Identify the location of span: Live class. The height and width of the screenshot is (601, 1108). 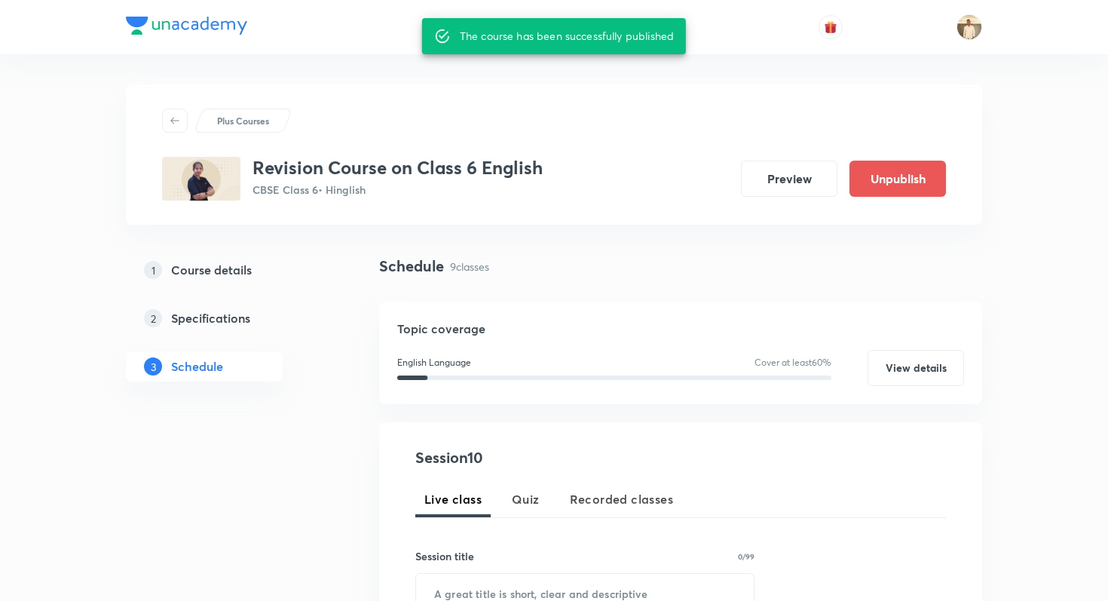
(453, 499).